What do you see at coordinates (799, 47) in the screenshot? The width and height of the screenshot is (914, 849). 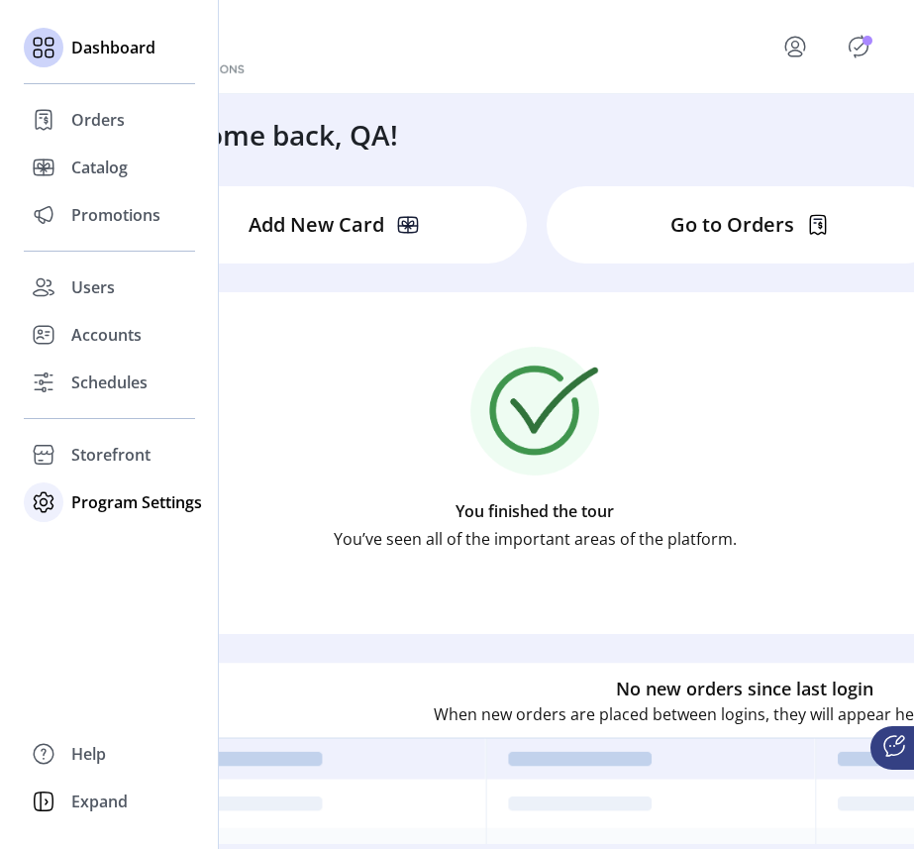 I see `button: menu` at bounding box center [799, 47].